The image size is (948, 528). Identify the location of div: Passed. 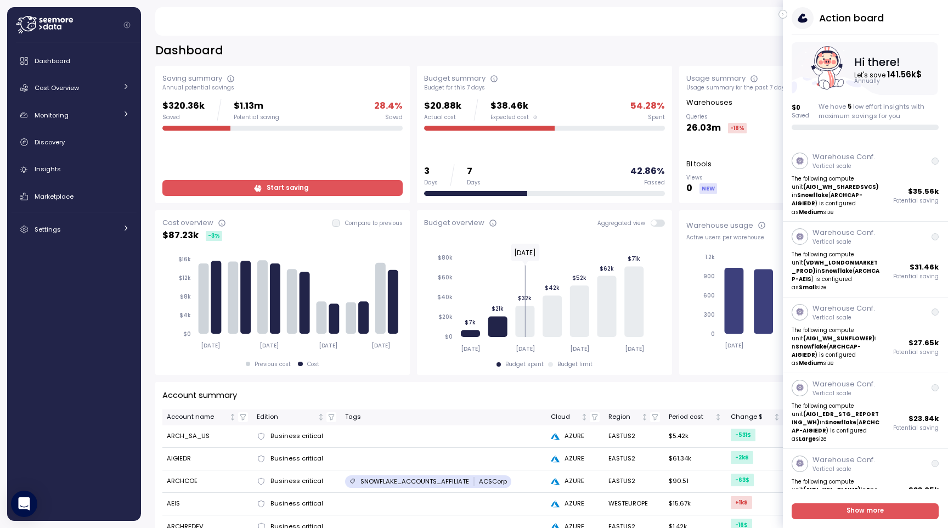
(654, 183).